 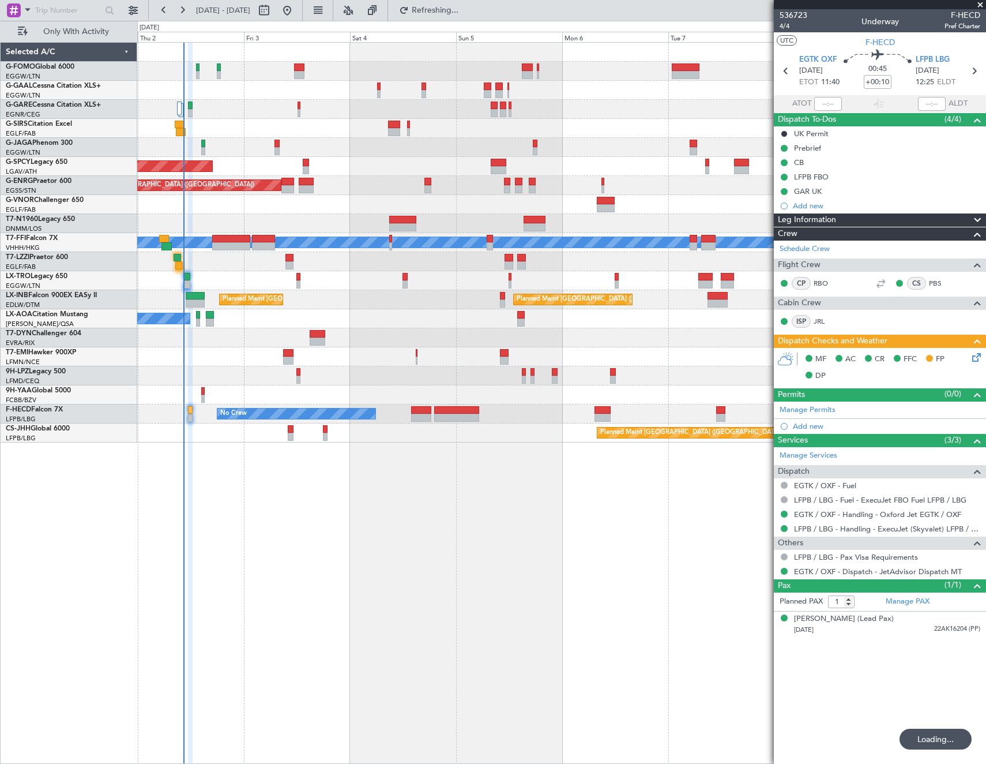 What do you see at coordinates (953, 393) in the screenshot?
I see `span: (0/0)` at bounding box center [953, 393].